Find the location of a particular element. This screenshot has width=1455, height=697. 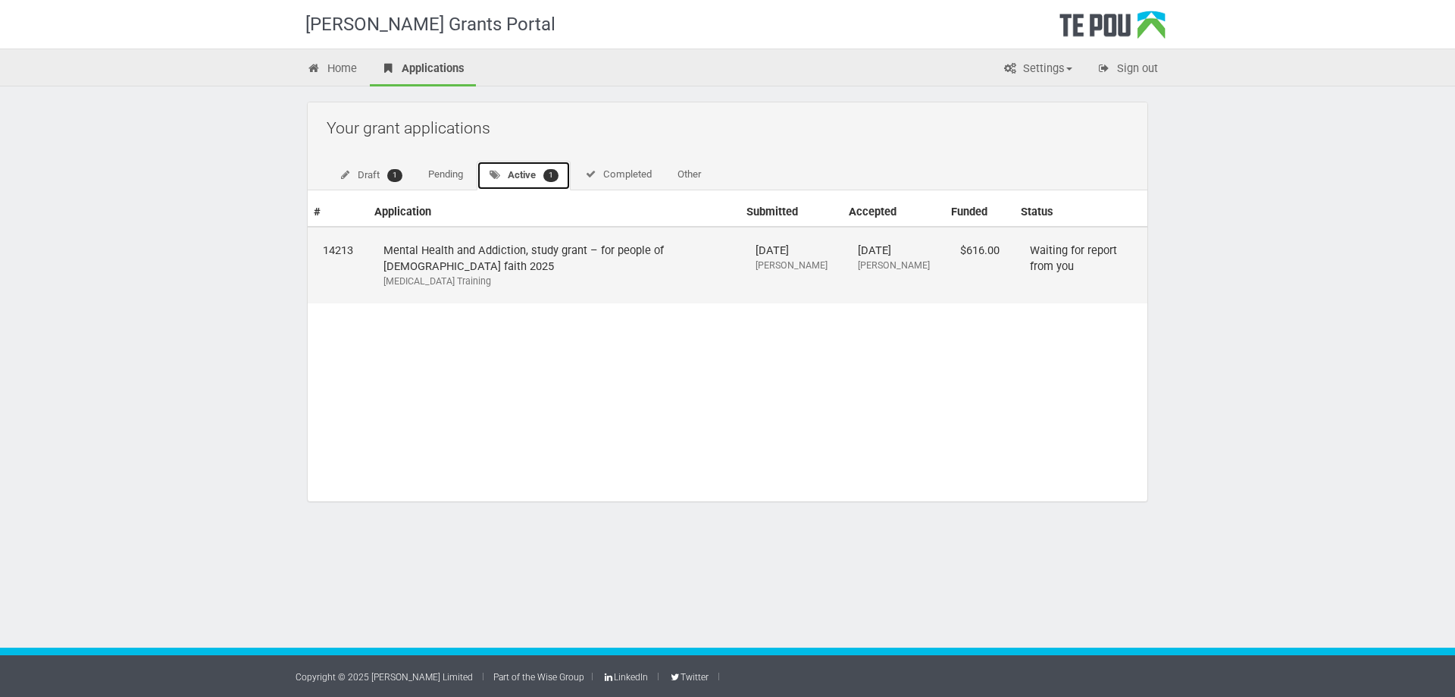

th: Status is located at coordinates (1081, 212).